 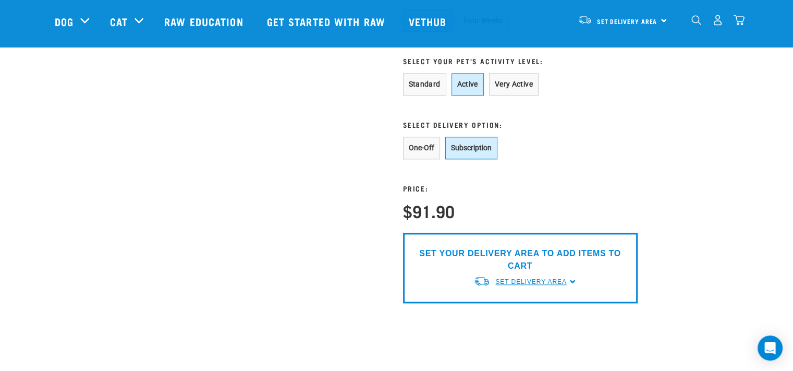 I want to click on h3: Select Your Pet's Activity Level:, so click(x=521, y=60).